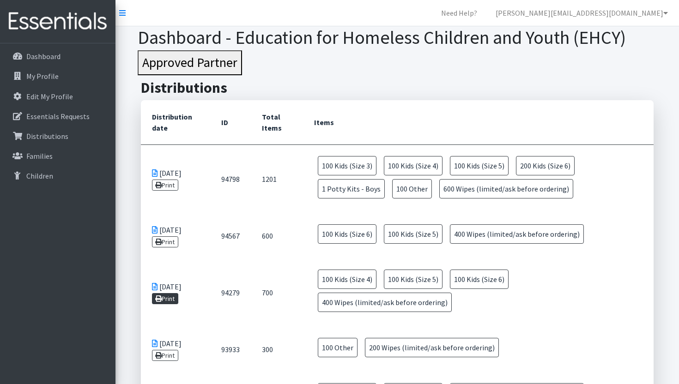 The image size is (679, 384). What do you see at coordinates (347, 166) in the screenshot?
I see `span: 100 Kids (Size 3)` at bounding box center [347, 166].